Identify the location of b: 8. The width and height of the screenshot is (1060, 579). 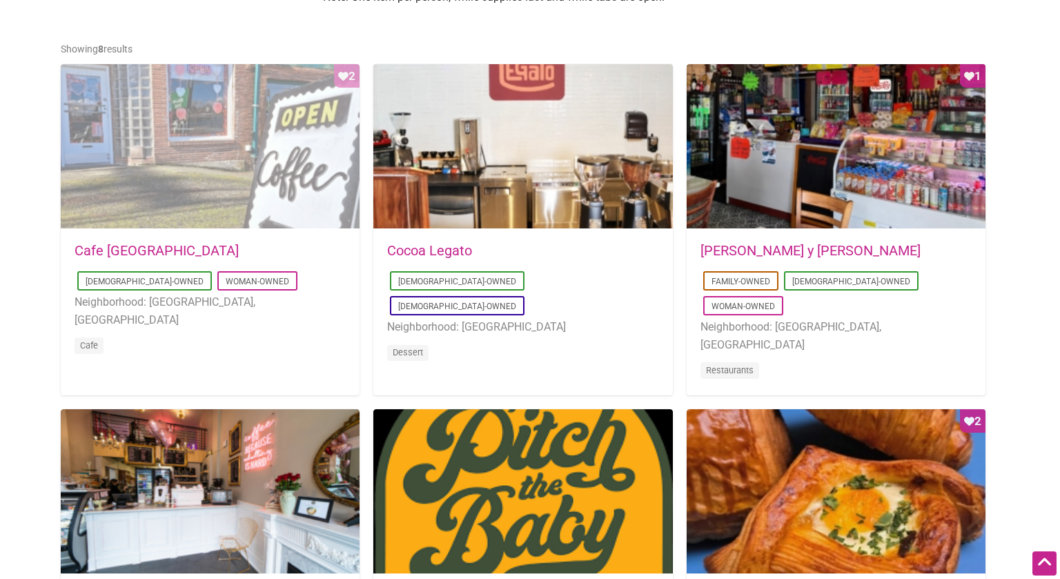
(101, 49).